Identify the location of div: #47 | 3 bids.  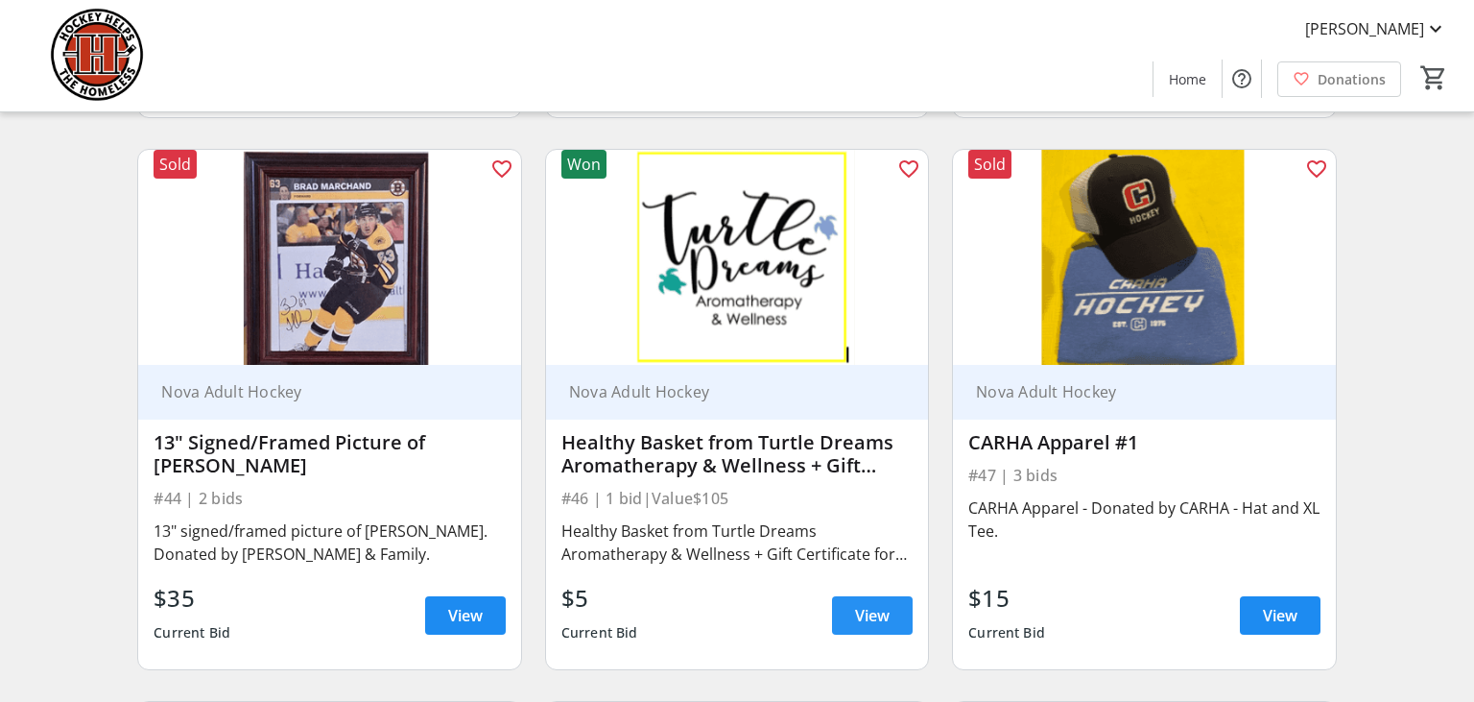
(1144, 475).